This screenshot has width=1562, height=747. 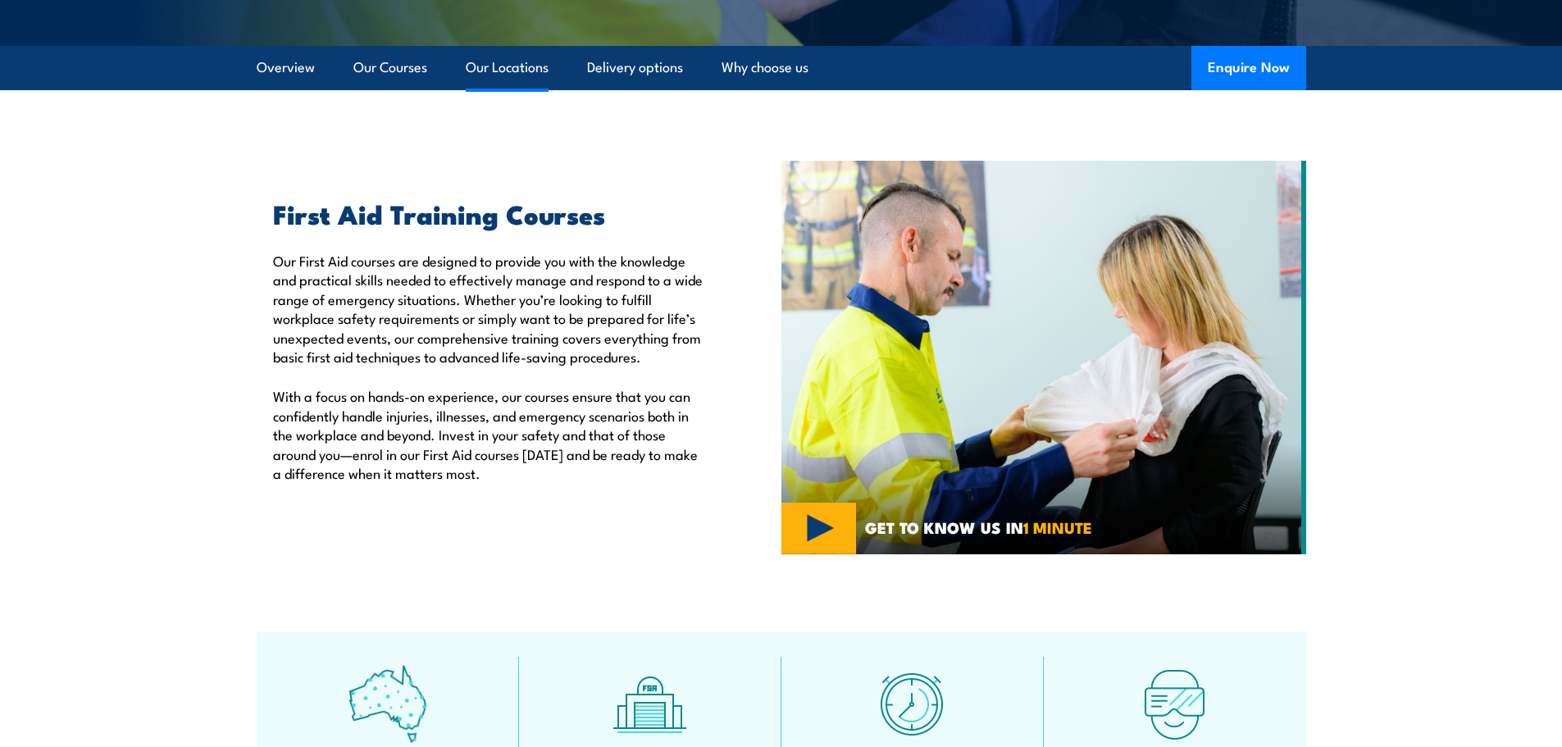 What do you see at coordinates (1058, 527) in the screenshot?
I see `strong: 1 MINUTE` at bounding box center [1058, 527].